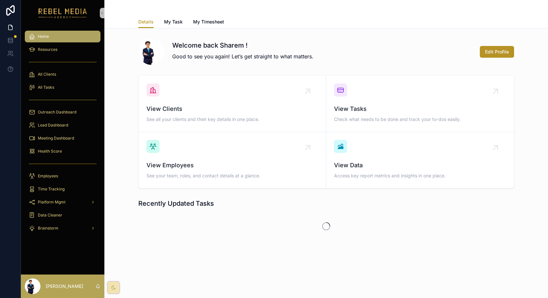  I want to click on a: Outreach Dashboard, so click(63, 112).